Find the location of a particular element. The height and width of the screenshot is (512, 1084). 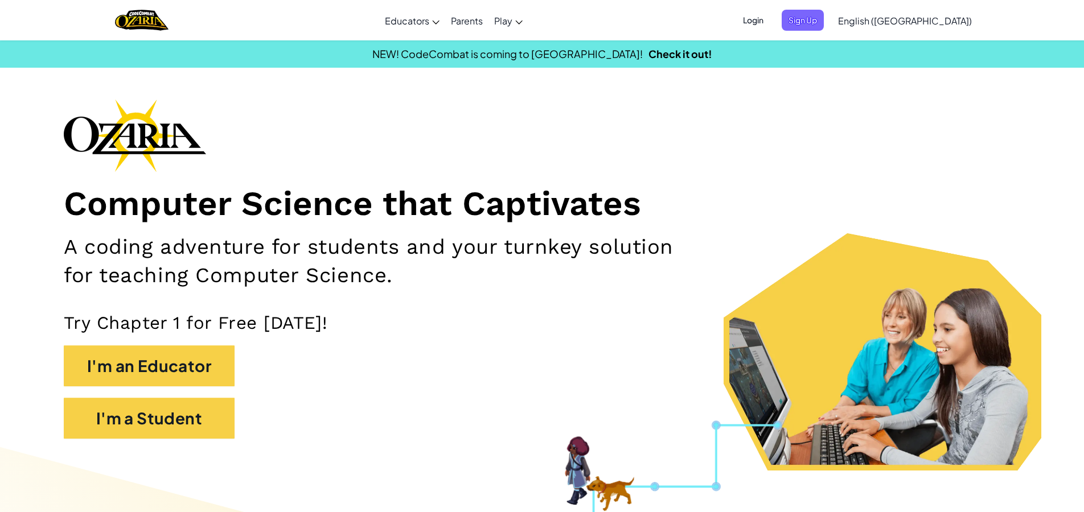

a: Parents is located at coordinates (467, 20).